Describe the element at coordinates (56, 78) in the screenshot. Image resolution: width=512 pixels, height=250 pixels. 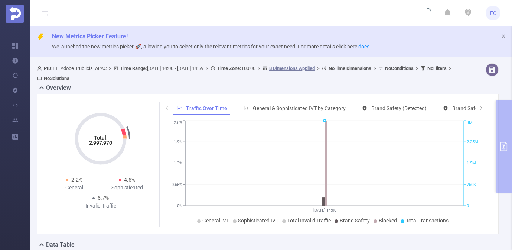
I see `b: No Solutions` at that location.